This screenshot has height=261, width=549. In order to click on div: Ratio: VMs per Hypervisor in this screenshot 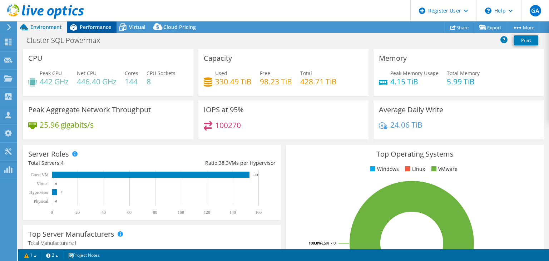, I will do `click(214, 163)`.